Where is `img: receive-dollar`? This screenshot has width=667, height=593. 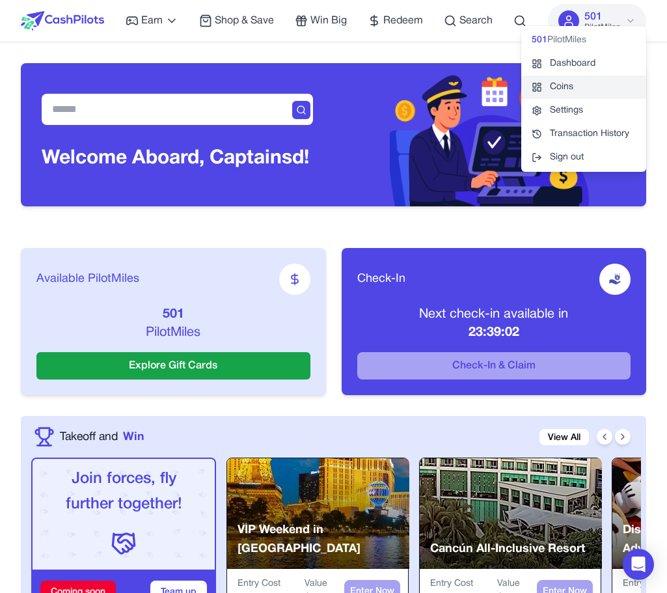
img: receive-dollar is located at coordinates (615, 279).